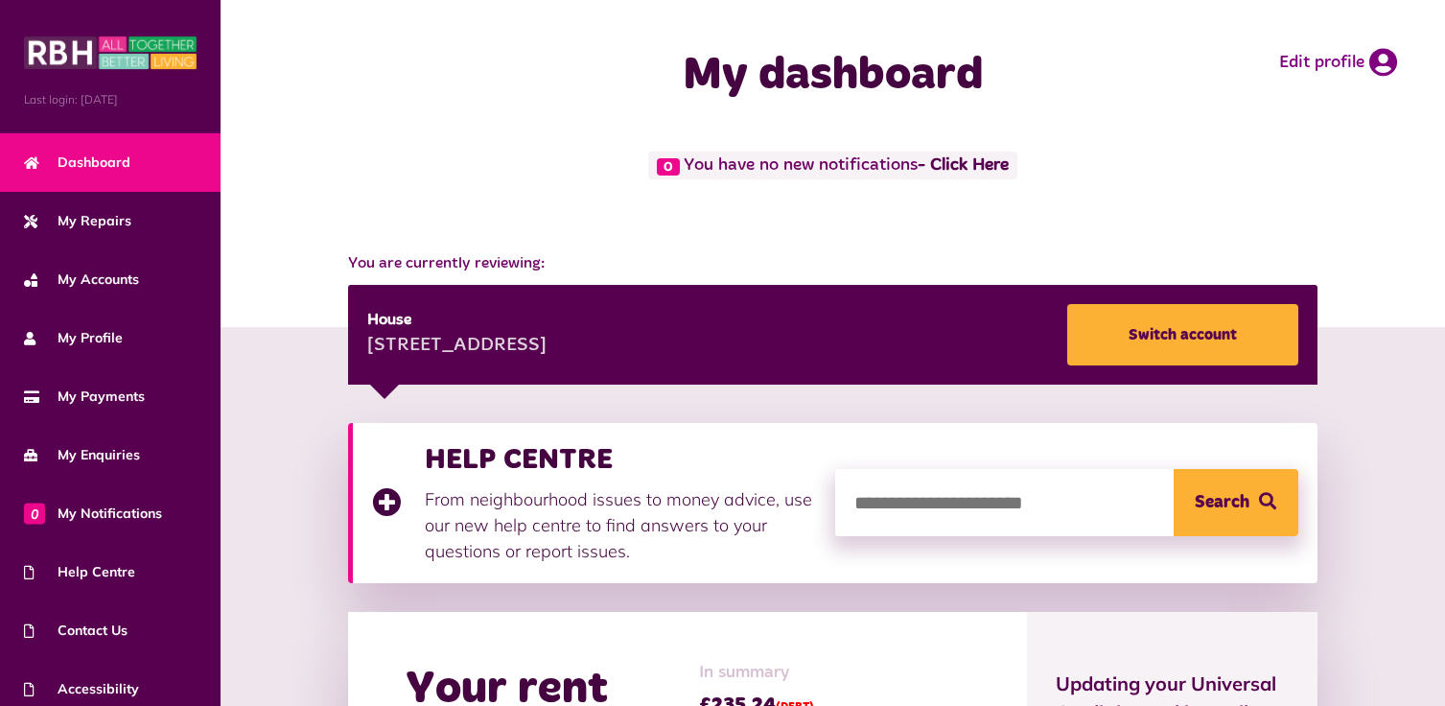  Describe the element at coordinates (93, 513) in the screenshot. I see `span: My Notifications` at that location.